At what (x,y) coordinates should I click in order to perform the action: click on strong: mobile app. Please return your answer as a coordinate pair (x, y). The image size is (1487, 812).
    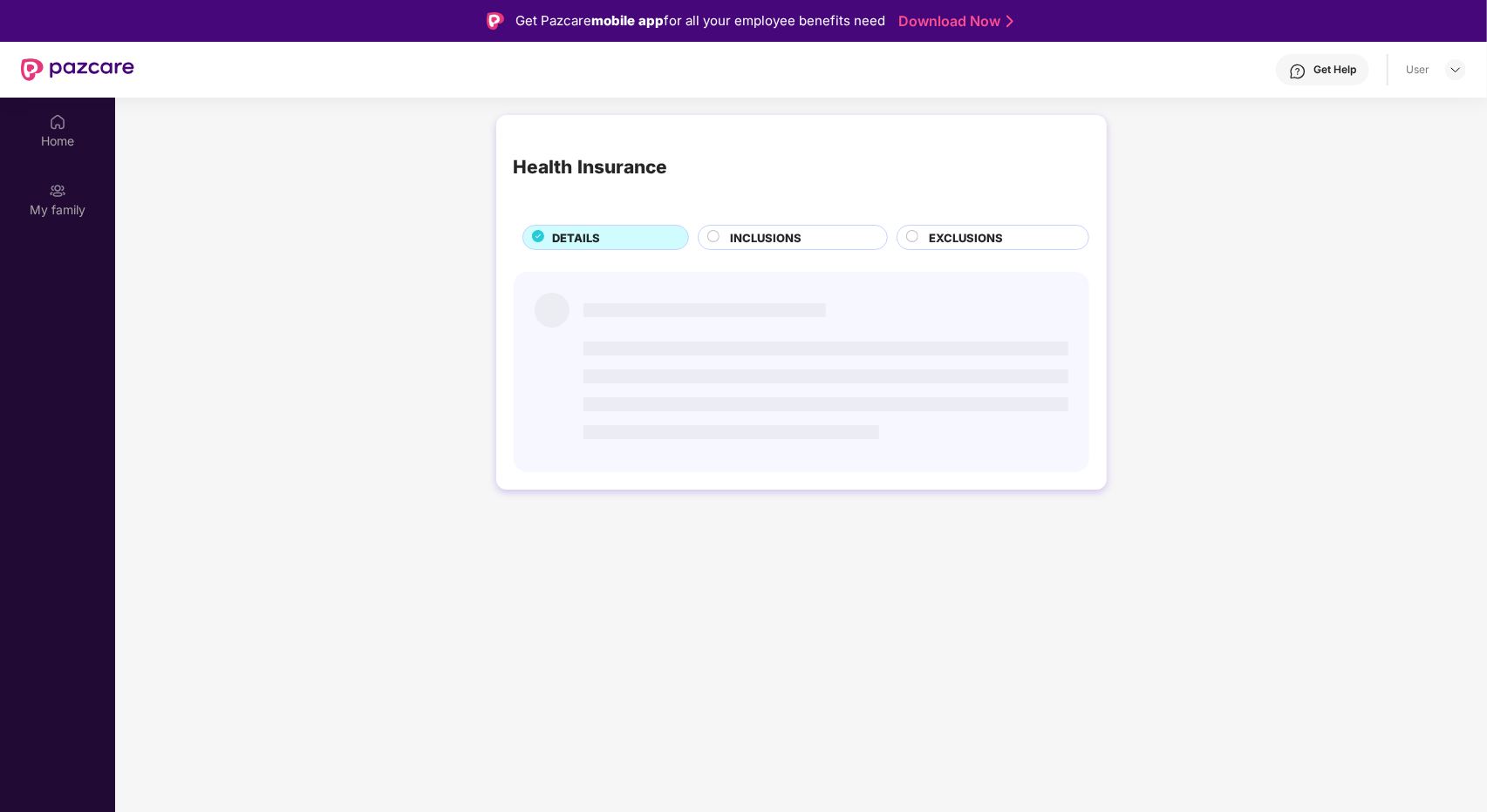
    Looking at the image, I should click on (627, 20).